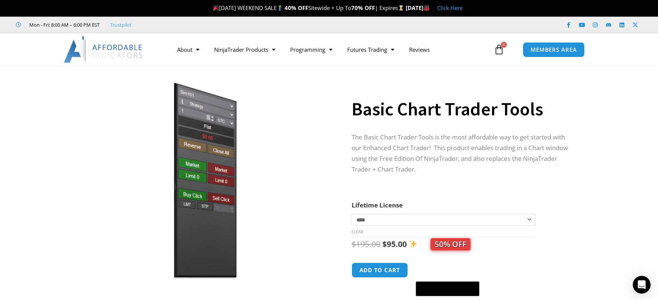 This screenshot has height=301, width=658. Describe the element at coordinates (499, 50) in the screenshot. I see `a: 0` at that location.